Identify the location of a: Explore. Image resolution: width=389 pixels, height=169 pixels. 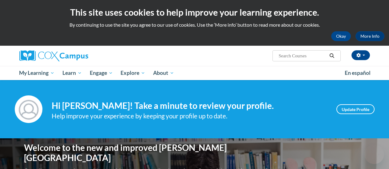
(133, 73).